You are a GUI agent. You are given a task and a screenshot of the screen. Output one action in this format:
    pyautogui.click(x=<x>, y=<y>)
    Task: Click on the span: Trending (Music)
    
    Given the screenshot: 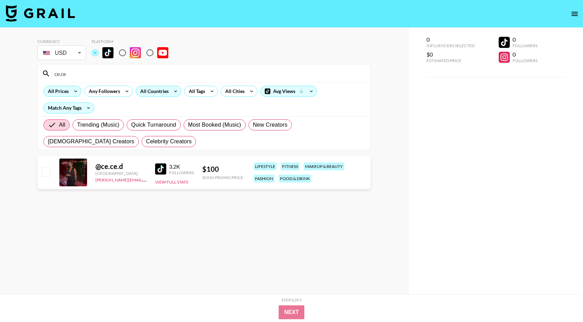 What is the action you would take?
    pyautogui.click(x=98, y=125)
    